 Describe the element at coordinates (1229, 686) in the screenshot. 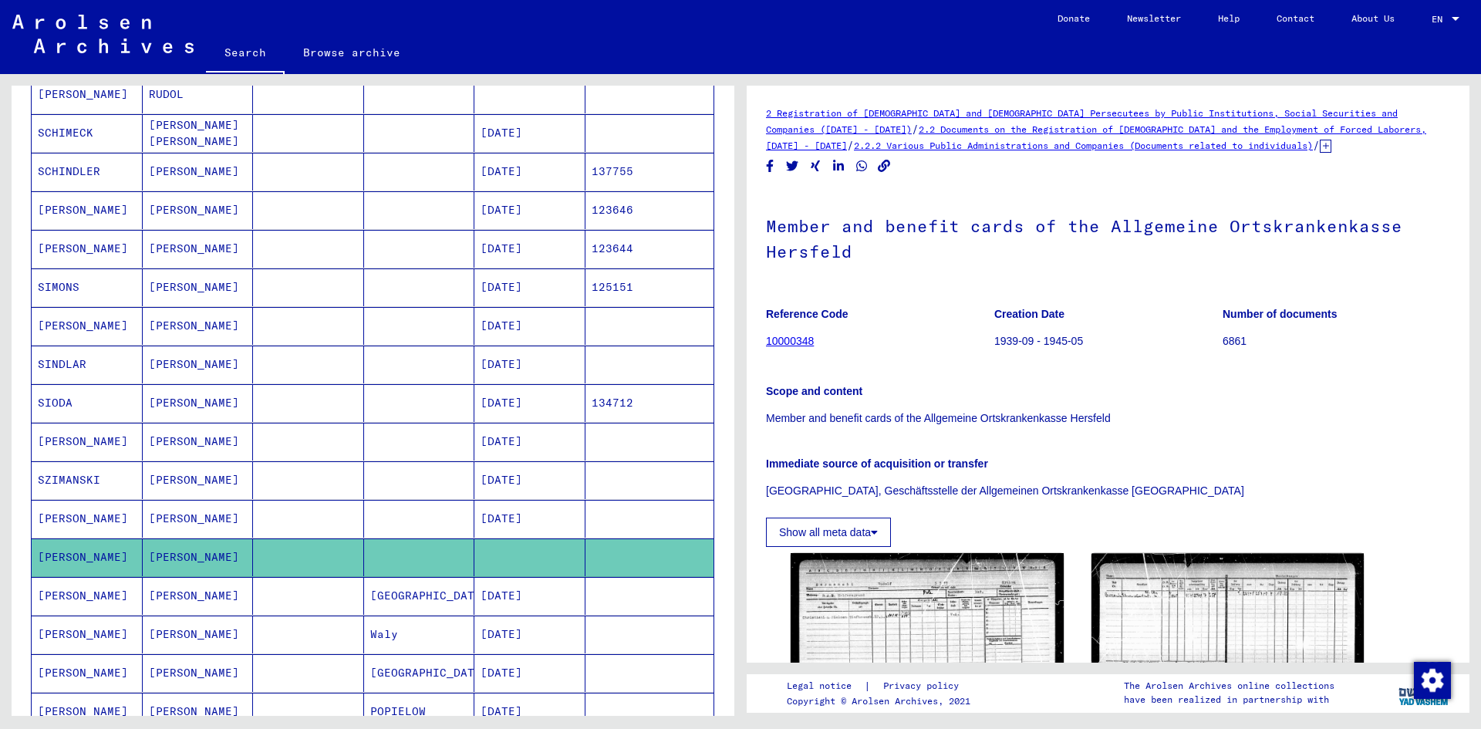

I see `p: The Arolsen Archives online collections` at that location.